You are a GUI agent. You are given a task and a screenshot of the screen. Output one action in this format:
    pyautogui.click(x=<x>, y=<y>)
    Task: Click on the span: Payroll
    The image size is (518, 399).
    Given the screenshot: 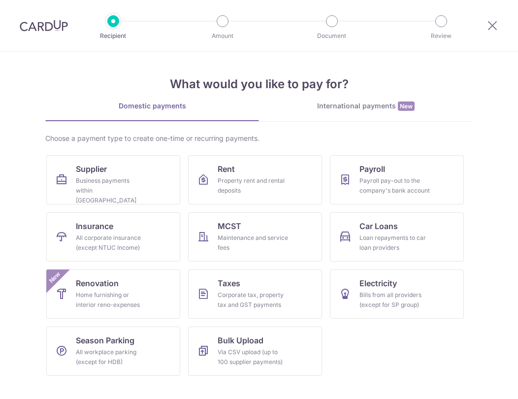 What is the action you would take?
    pyautogui.click(x=373, y=169)
    